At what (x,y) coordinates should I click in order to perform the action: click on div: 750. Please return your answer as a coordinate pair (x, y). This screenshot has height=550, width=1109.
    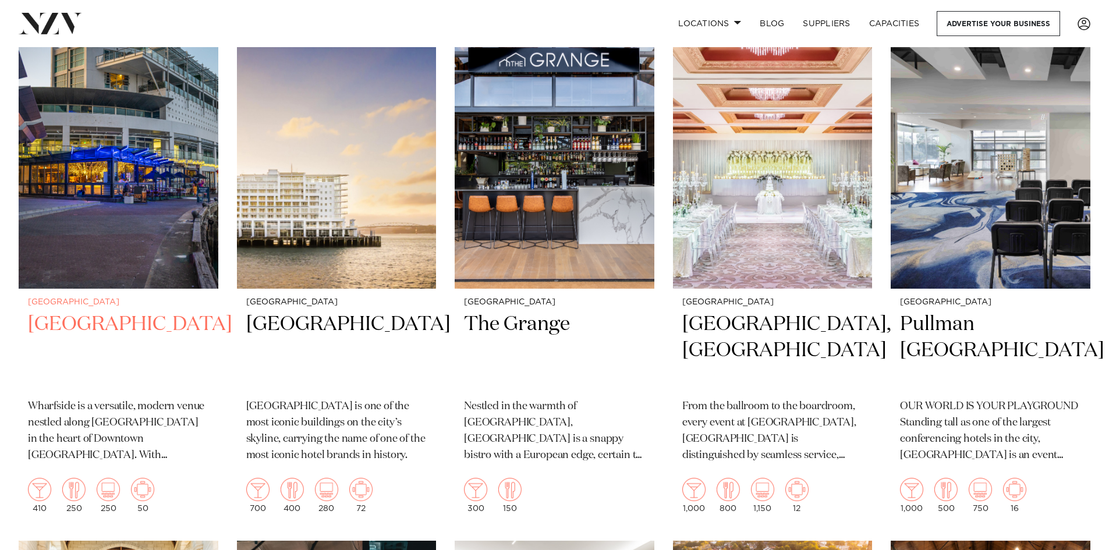
    Looking at the image, I should click on (980, 495).